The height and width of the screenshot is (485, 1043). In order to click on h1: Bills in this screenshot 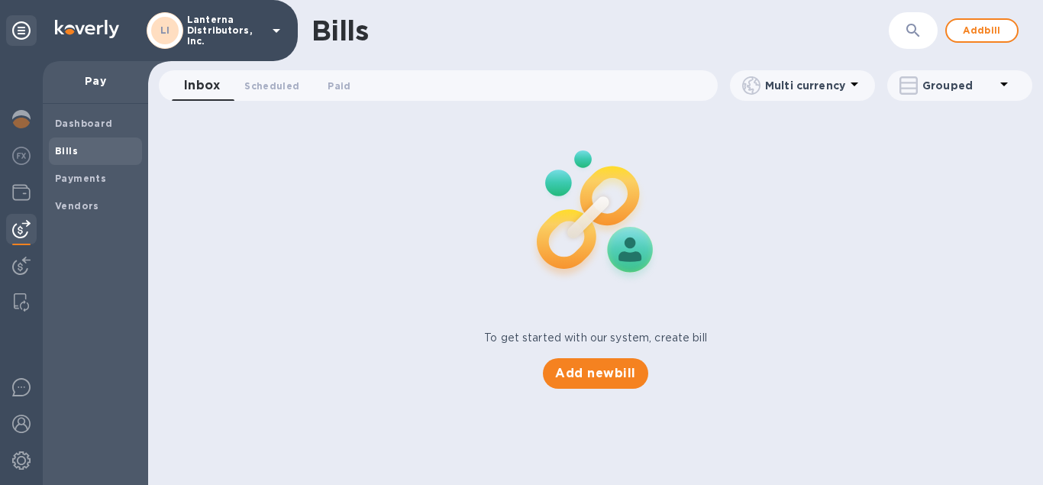, I will do `click(340, 31)`.